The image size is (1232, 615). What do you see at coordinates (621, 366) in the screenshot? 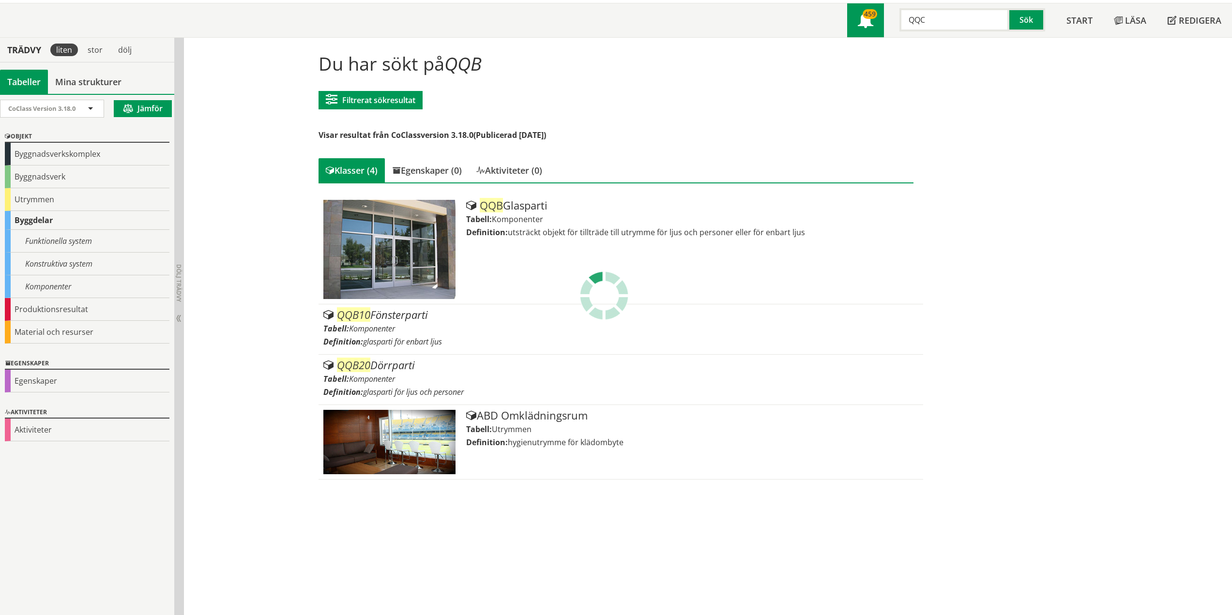
I see `div: Dörrparti` at bounding box center [621, 366].